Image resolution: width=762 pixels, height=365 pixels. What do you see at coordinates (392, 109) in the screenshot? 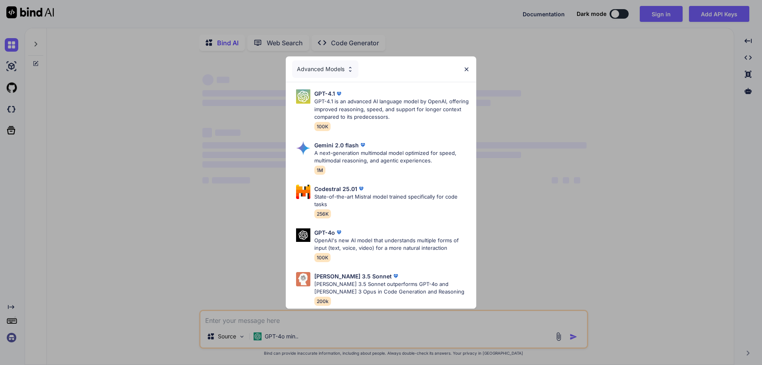
I see `p: GPT-4.1 is an advanced AI language model by OpenAI, offering improved reasoning, speed, and suppo...` at bounding box center [392, 109].